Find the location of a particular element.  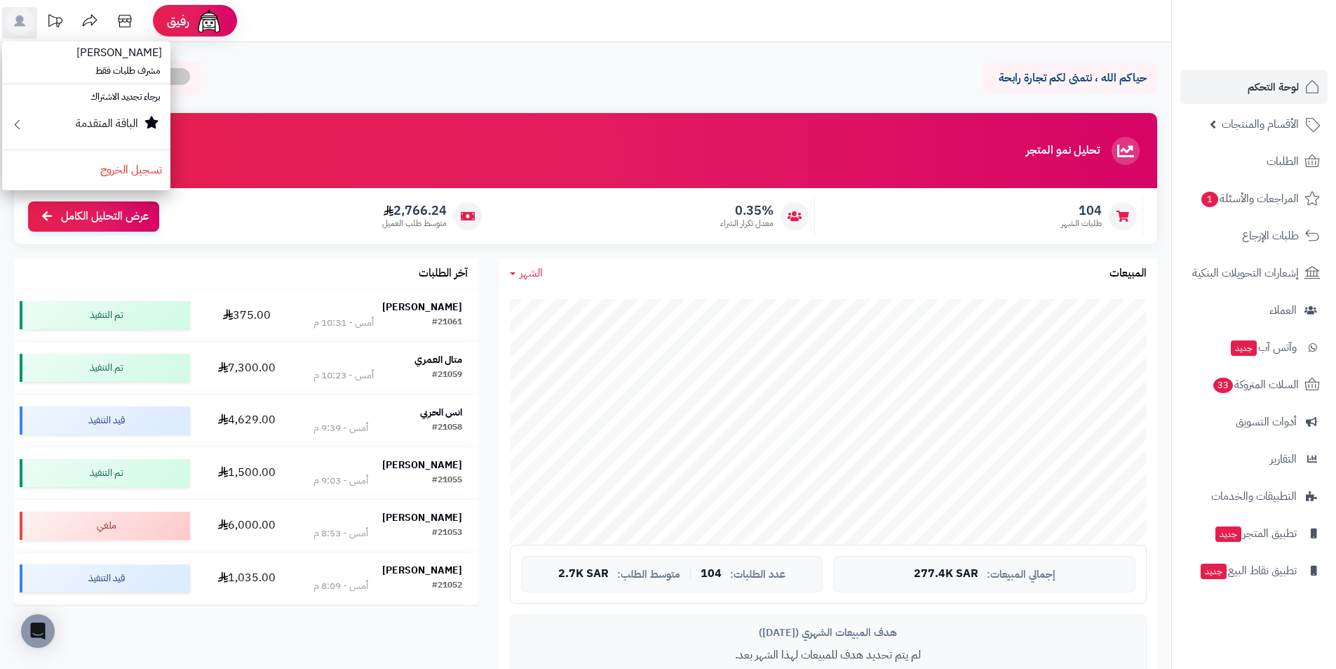

td: 375.00 is located at coordinates (246, 315).